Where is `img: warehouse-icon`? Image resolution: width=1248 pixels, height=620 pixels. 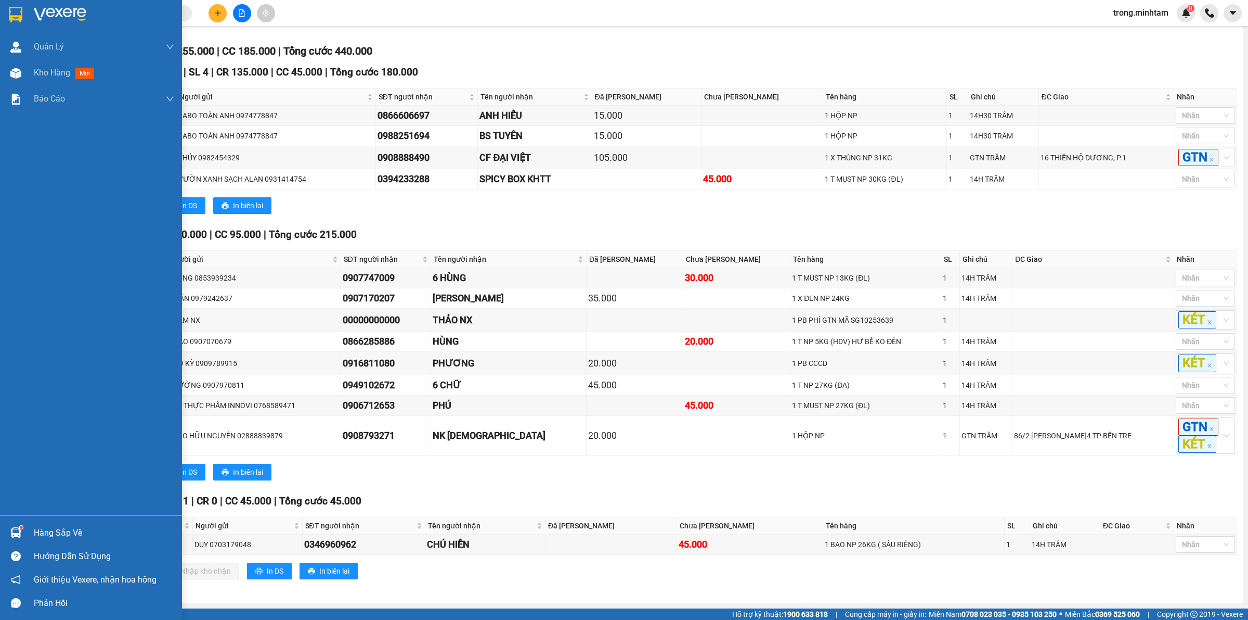
img: warehouse-icon is located at coordinates (16, 47).